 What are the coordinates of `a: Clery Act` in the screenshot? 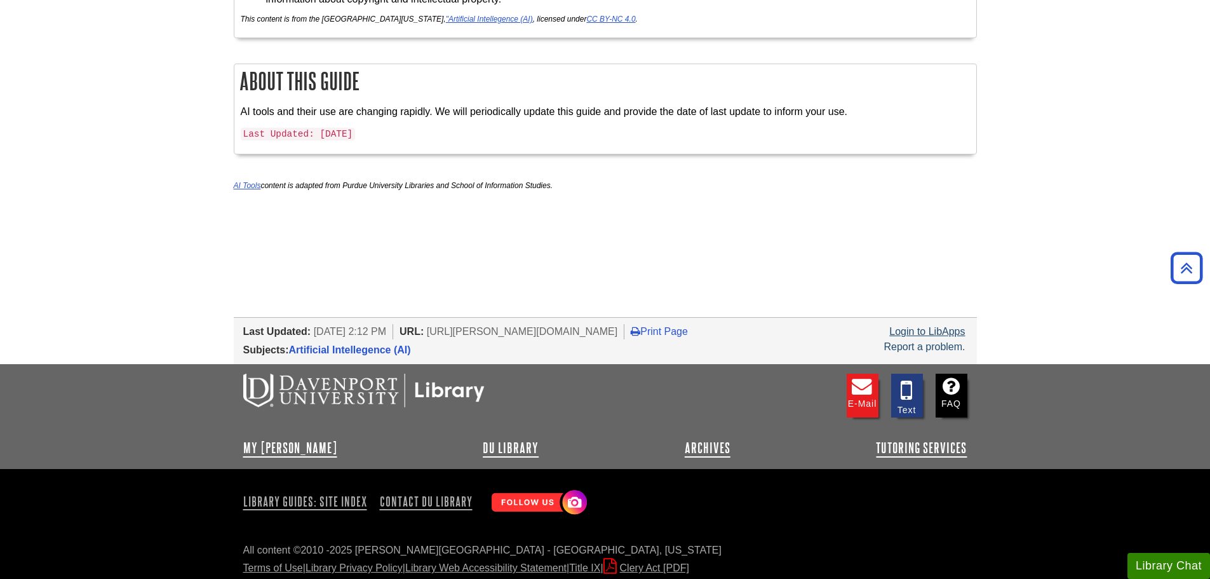 It's located at (646, 567).